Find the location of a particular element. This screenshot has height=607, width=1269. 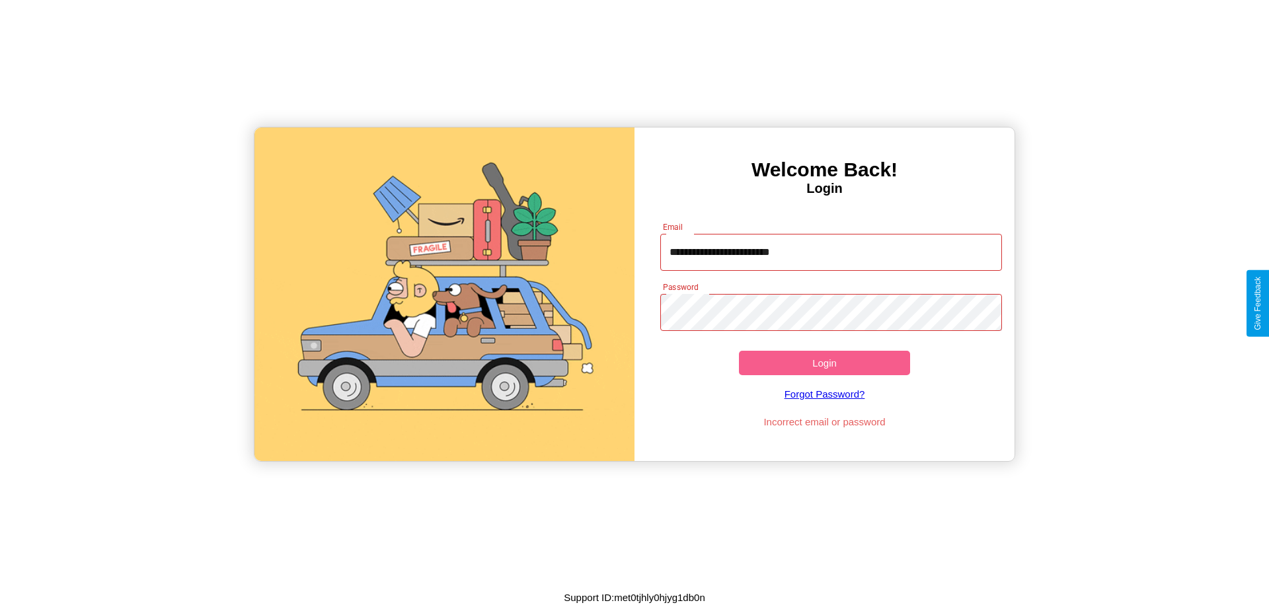

h4: Login is located at coordinates (824, 188).